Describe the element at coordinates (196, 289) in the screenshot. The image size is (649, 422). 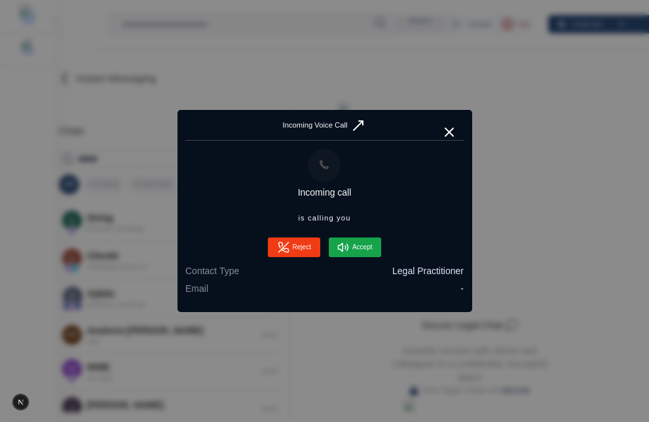
I see `span: Email` at that location.